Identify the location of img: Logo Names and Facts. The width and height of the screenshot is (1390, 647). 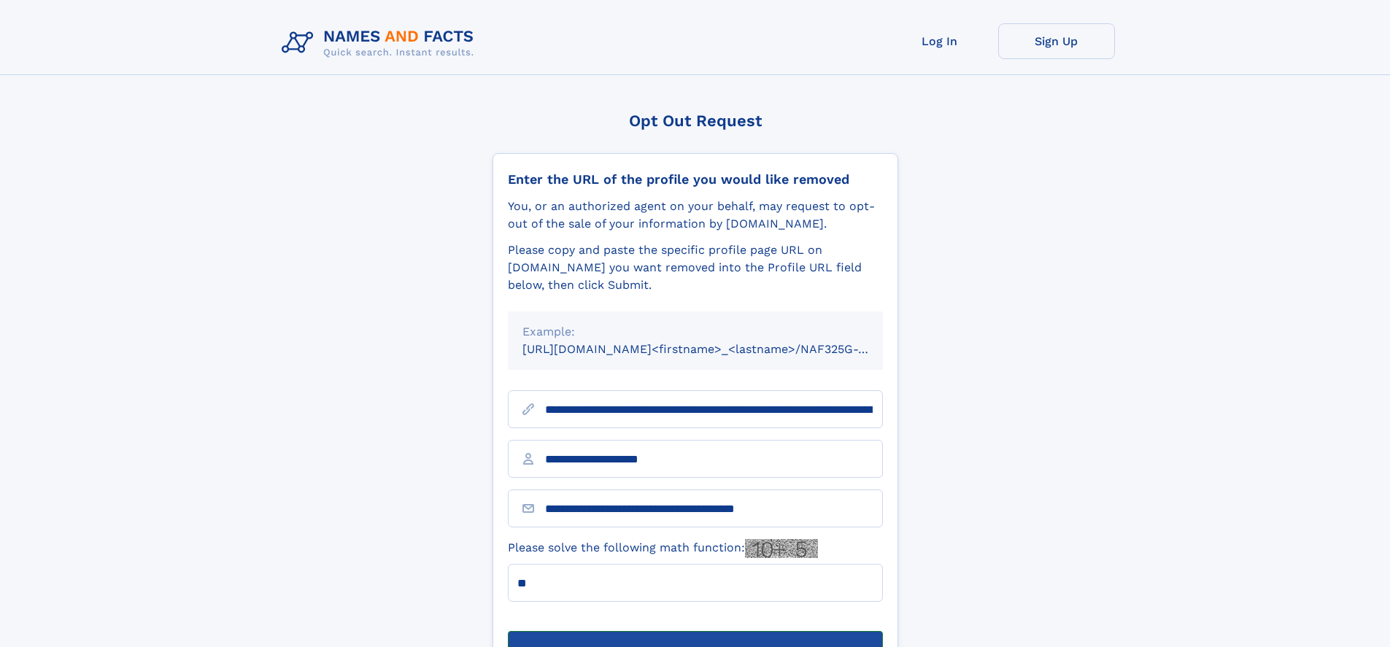
(381, 43).